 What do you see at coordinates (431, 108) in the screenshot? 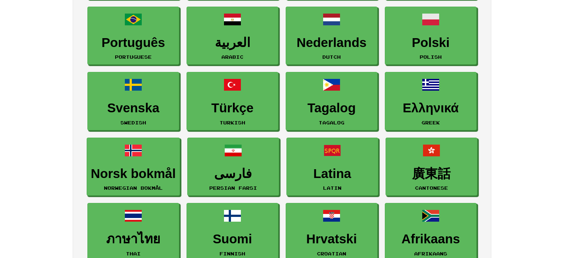
I see `h3: Ελληνικά` at bounding box center [431, 108].